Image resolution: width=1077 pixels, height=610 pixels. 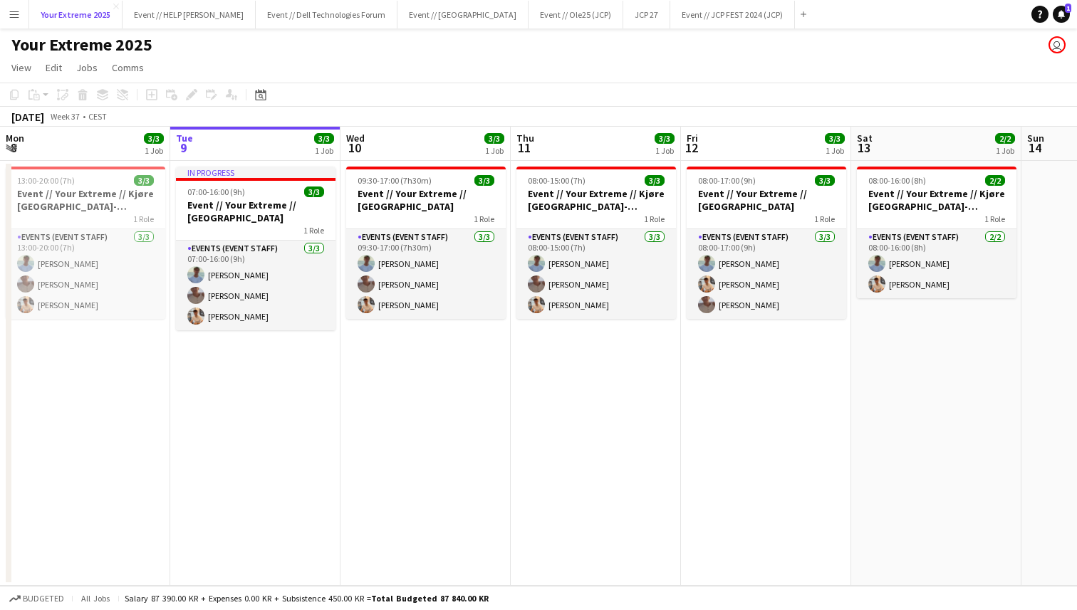 I want to click on span: Budgeted, so click(x=43, y=599).